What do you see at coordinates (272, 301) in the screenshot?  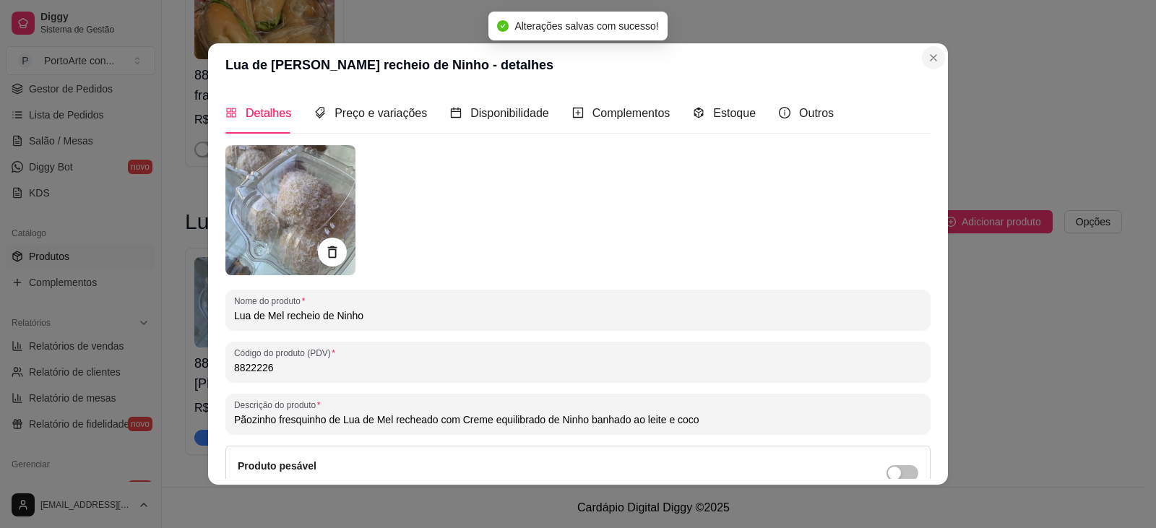 I see `label: Nome do produto` at bounding box center [272, 301].